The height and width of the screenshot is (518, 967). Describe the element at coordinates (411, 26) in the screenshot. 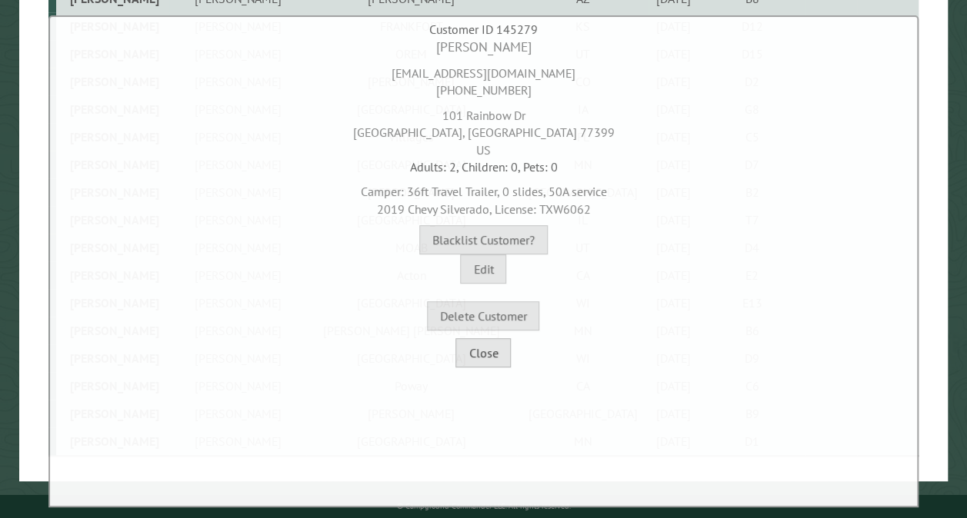

I see `td: FRANKFORT` at that location.